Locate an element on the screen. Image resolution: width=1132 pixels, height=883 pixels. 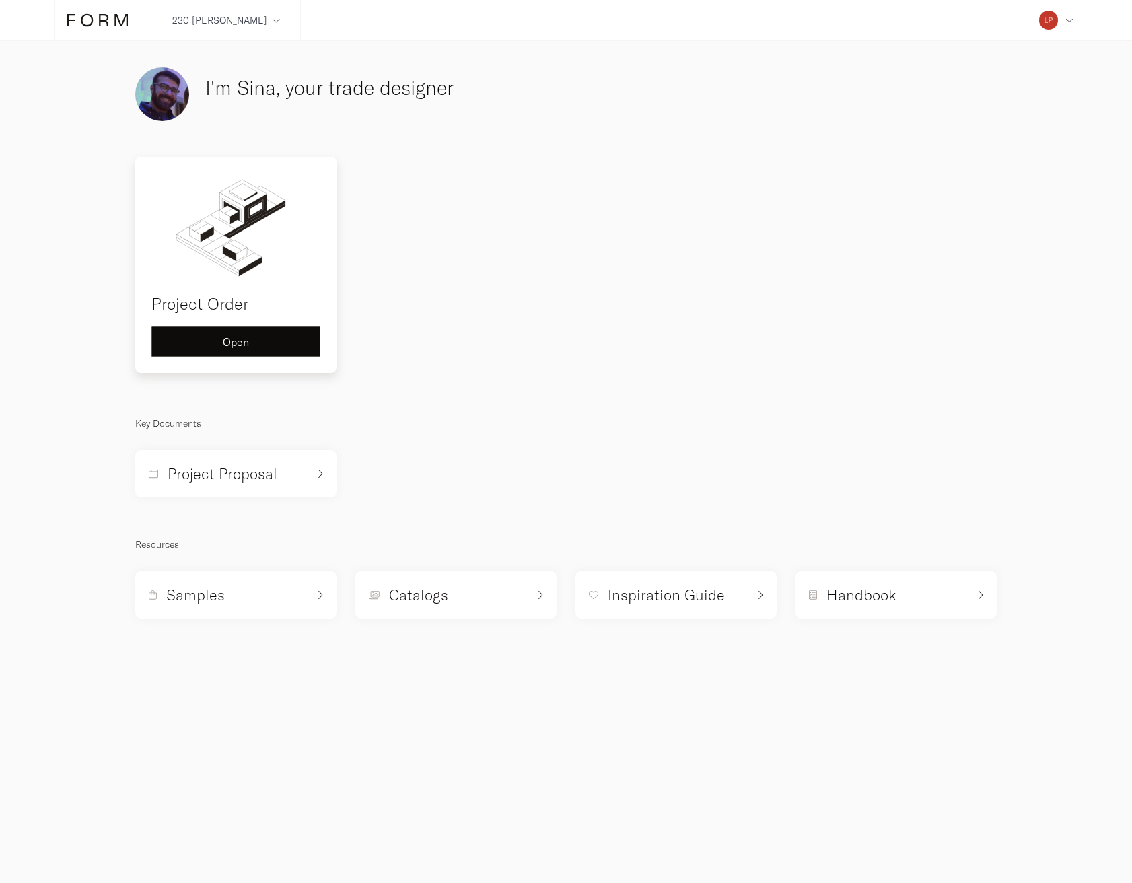
img: 9be2e503ef4f2321d2600ee16bcff170 is located at coordinates (1049, 20).